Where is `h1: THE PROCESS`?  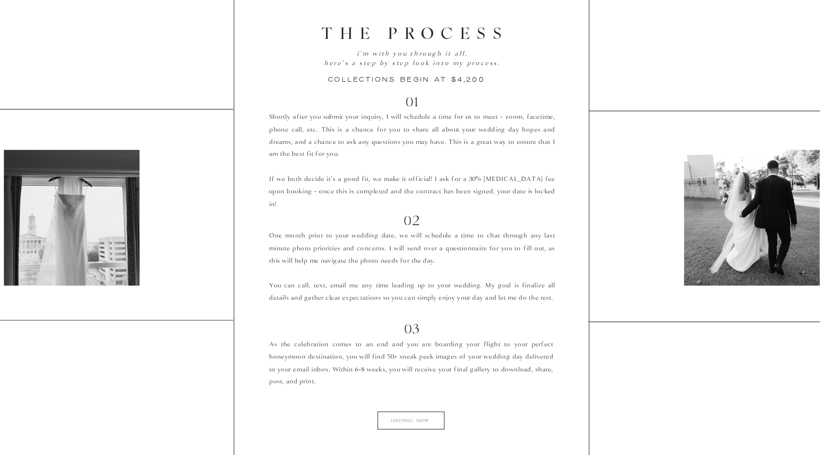
h1: THE PROCESS is located at coordinates (414, 51).